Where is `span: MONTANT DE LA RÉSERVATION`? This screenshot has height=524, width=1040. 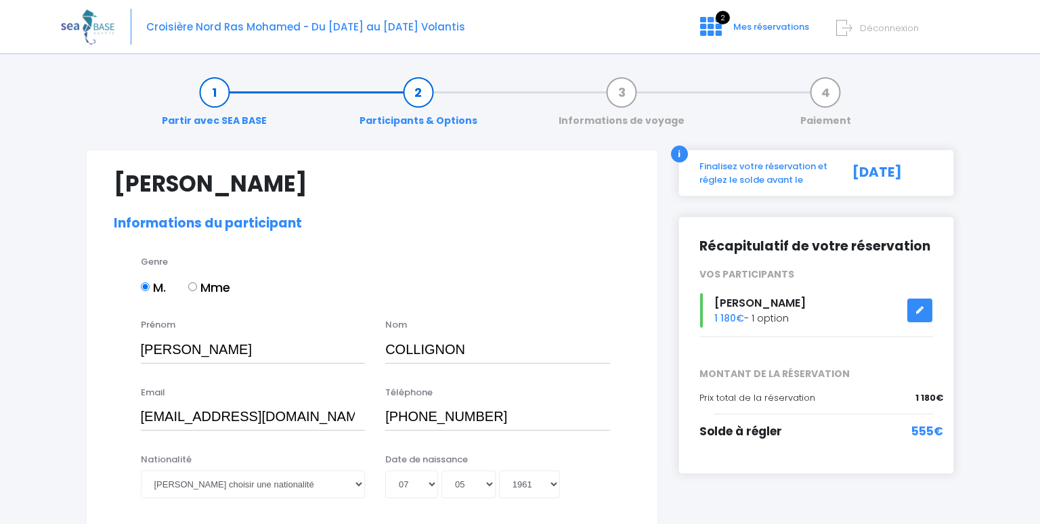
span: MONTANT DE LA RÉSERVATION is located at coordinates (817, 374).